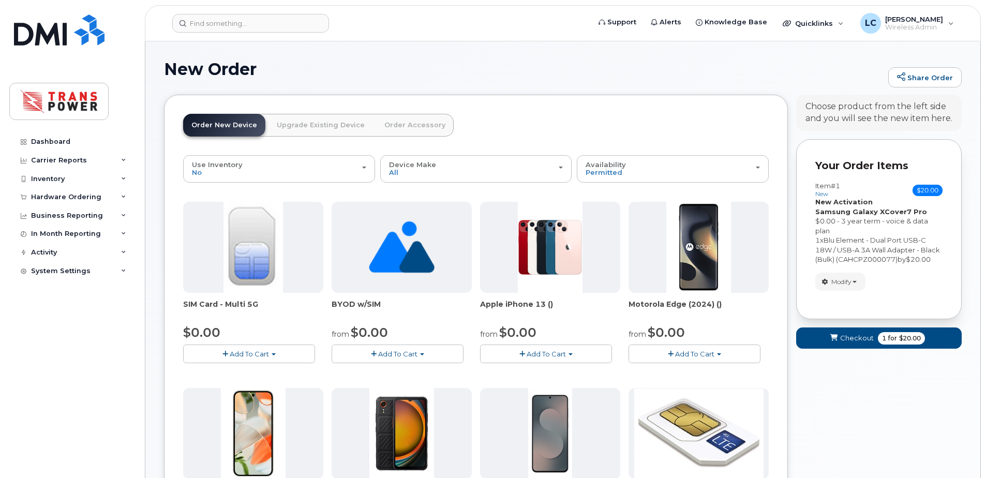 The width and height of the screenshot is (986, 478). Describe the element at coordinates (604, 172) in the screenshot. I see `span: Permitted` at that location.